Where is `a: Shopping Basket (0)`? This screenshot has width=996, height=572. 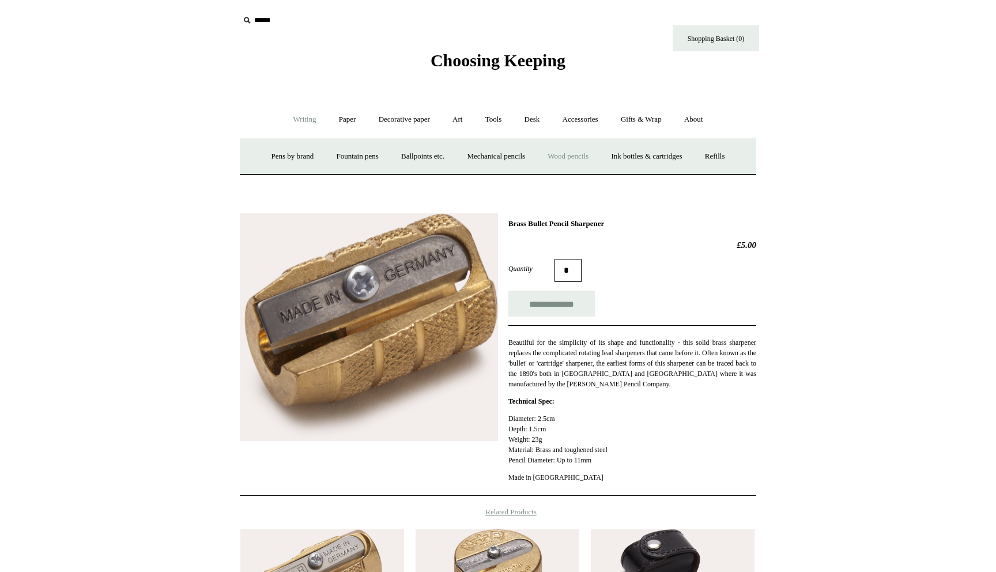 a: Shopping Basket (0) is located at coordinates (716, 38).